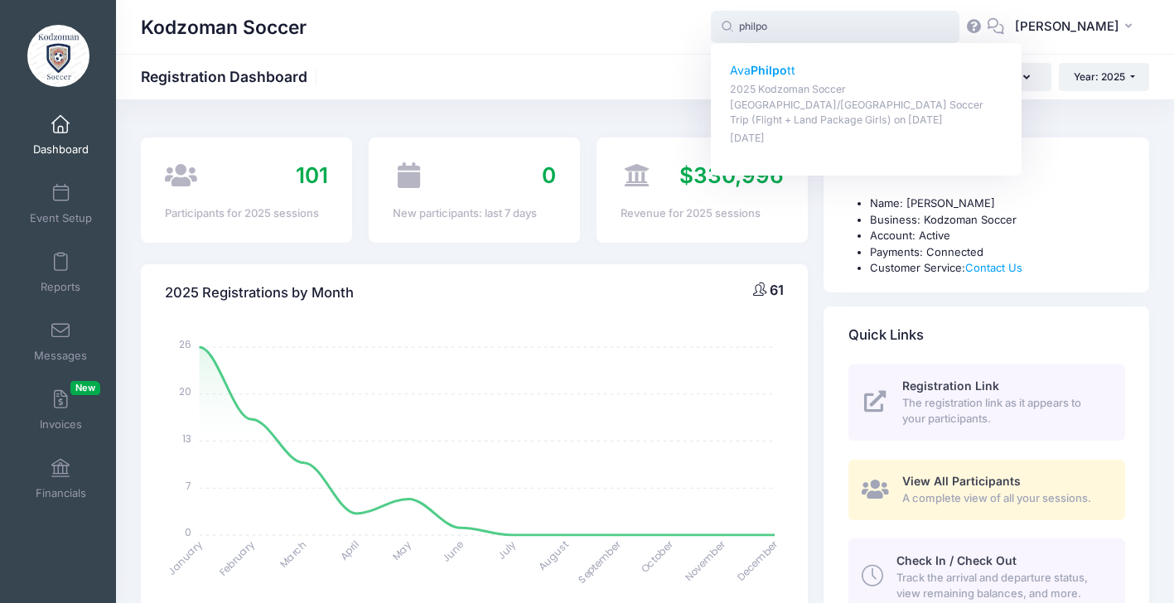  What do you see at coordinates (188, 532) in the screenshot?
I see `tspan: 0` at bounding box center [188, 532].